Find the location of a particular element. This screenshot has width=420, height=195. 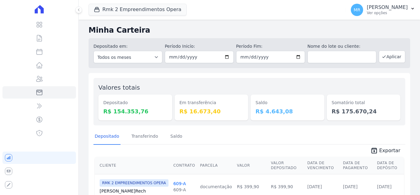

dd: R$ 4.643,08 is located at coordinates (287, 111).